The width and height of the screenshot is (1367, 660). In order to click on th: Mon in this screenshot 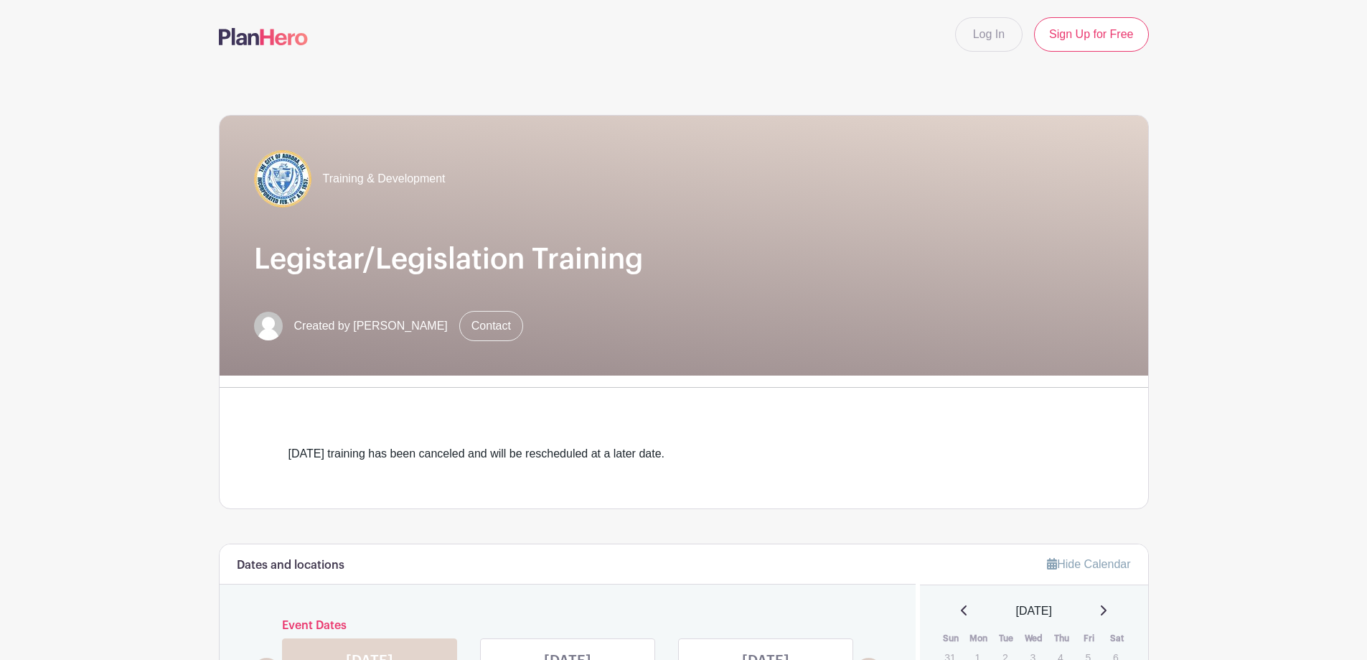, I will do `click(979, 638)`.